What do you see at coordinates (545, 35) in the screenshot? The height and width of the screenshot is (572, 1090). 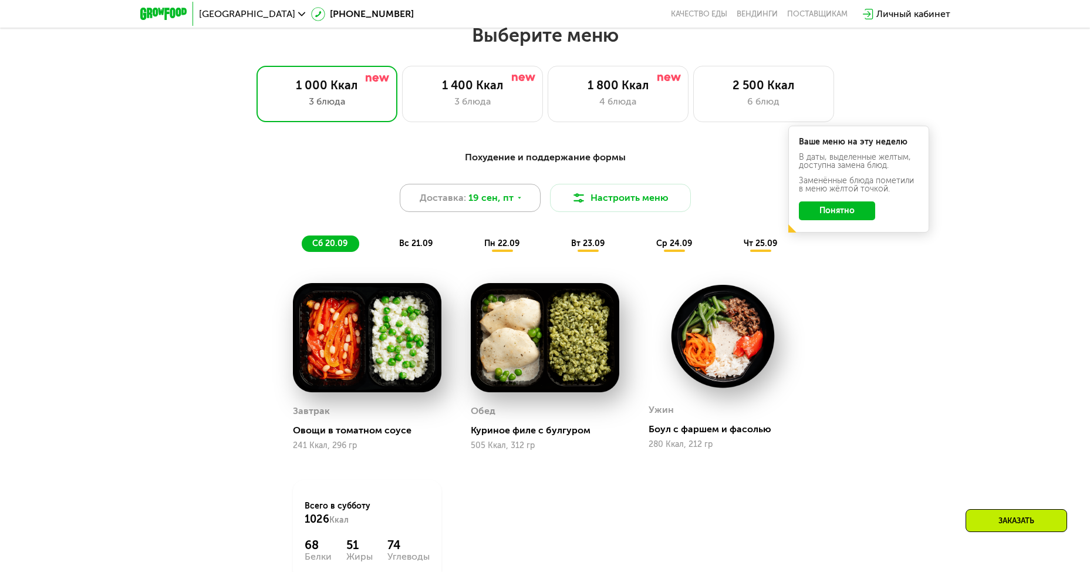 I see `h2: Выберите меню` at bounding box center [545, 35].